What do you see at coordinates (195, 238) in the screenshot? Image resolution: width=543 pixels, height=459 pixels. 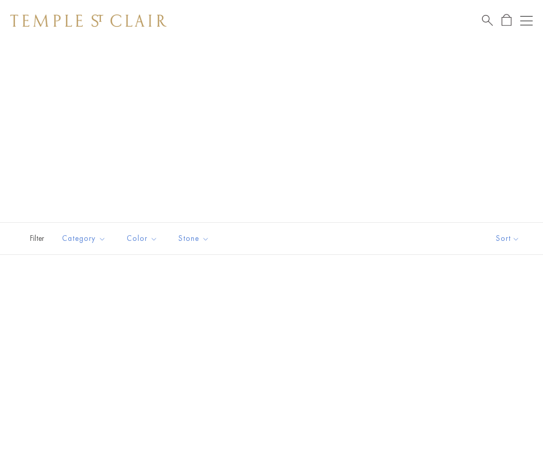 I see `span: Stone` at bounding box center [195, 238].